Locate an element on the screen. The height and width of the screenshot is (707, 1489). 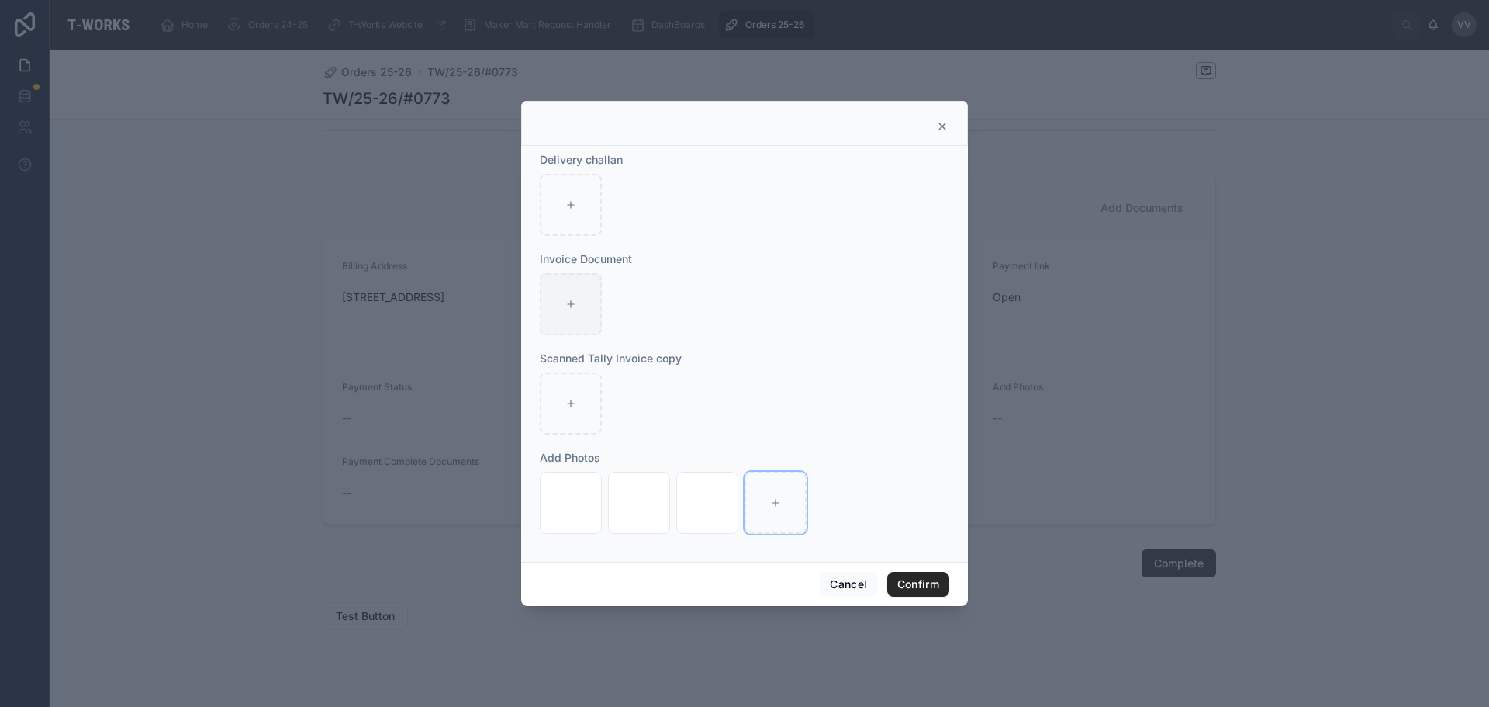
span: Scanned Tally Invoice copy is located at coordinates (610, 358).